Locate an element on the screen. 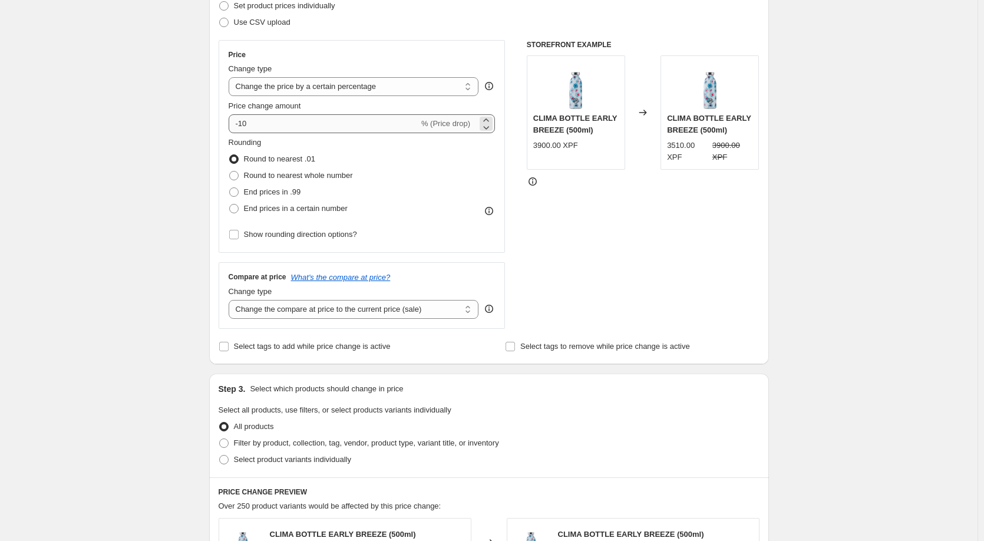 The width and height of the screenshot is (984, 541). span: Round to nearest .01 is located at coordinates (279, 158).